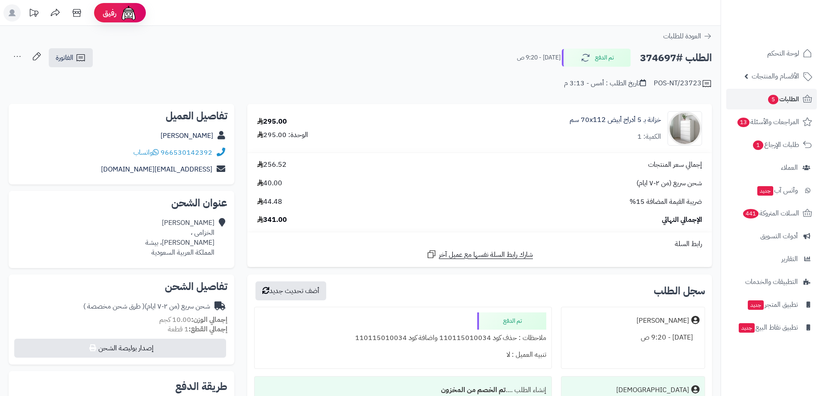 This screenshot has width=822, height=396. Describe the element at coordinates (596, 58) in the screenshot. I see `button: تم الدفع` at that location.